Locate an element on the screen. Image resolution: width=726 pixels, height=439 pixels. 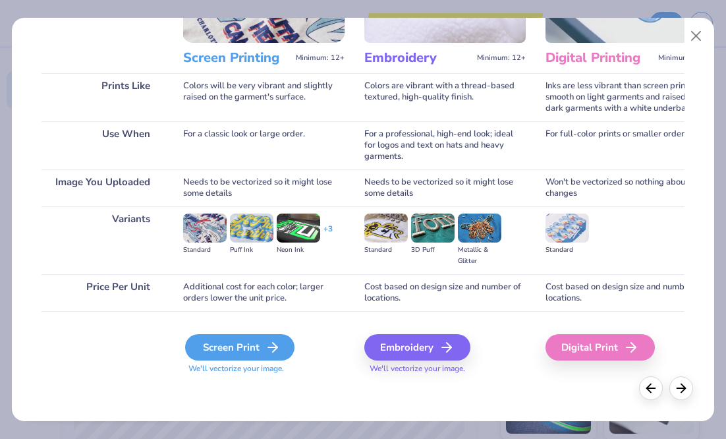
div: Image You Uploaded is located at coordinates (102, 188).